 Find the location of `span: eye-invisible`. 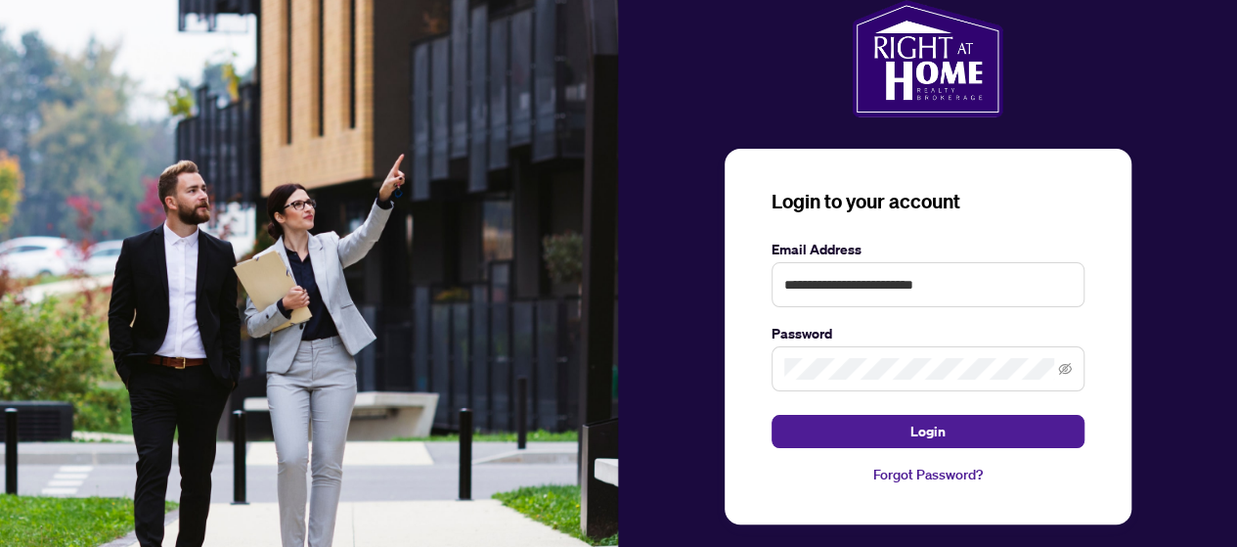

span: eye-invisible is located at coordinates (1065, 369).